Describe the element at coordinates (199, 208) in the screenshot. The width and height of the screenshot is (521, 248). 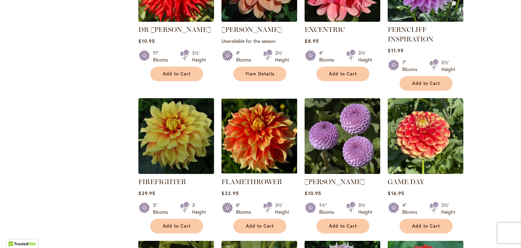
I see `div: 3' Height` at that location.